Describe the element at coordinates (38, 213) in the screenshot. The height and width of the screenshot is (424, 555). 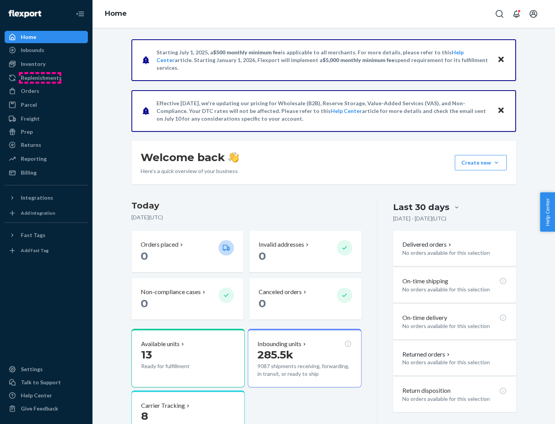
I see `div: Add Integration` at that location.